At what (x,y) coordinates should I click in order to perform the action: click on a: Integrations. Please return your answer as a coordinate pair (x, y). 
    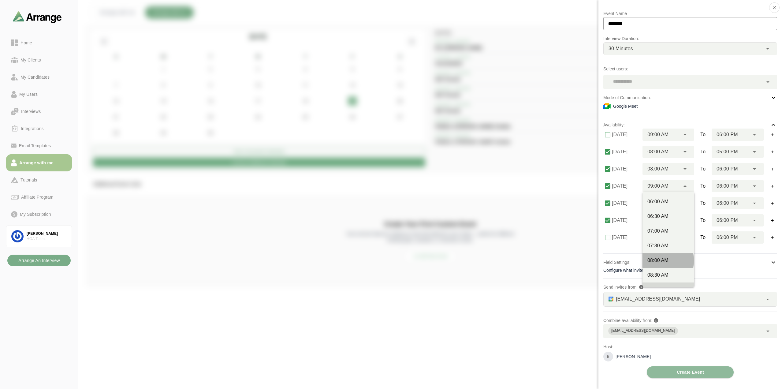
    Looking at the image, I should click on (39, 128).